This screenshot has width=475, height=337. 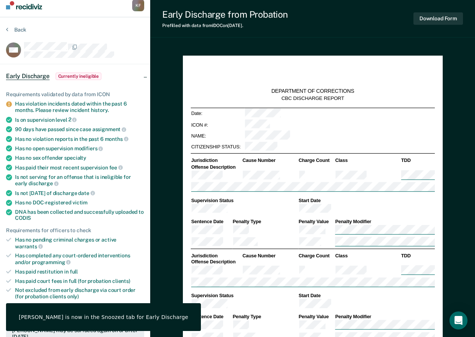 I want to click on span: clients), so click(x=121, y=281).